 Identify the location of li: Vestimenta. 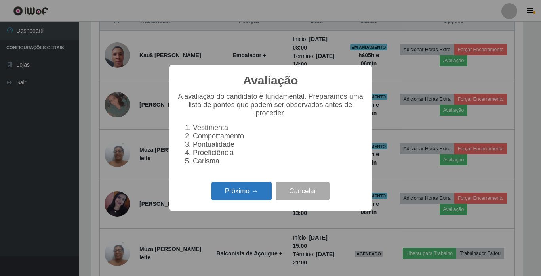
(279, 128).